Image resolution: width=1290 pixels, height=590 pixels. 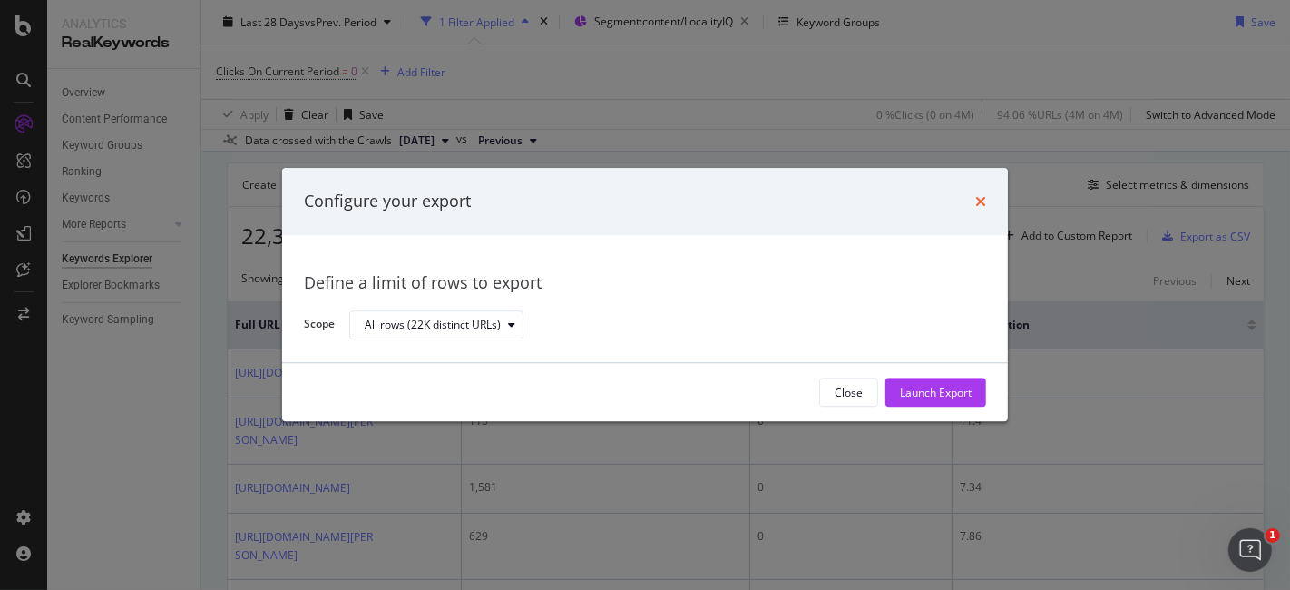 I want to click on button: Close, so click(x=848, y=393).